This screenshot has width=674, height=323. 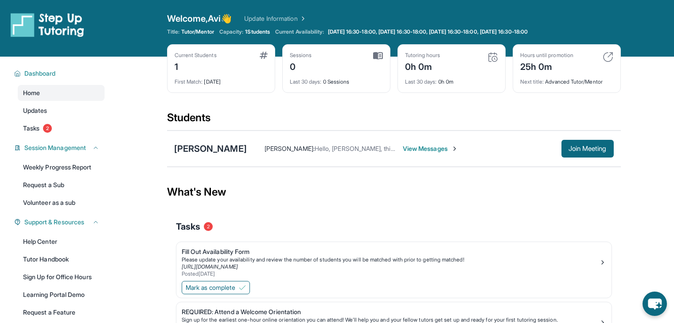 I want to click on a: Tutor Handbook, so click(x=61, y=260).